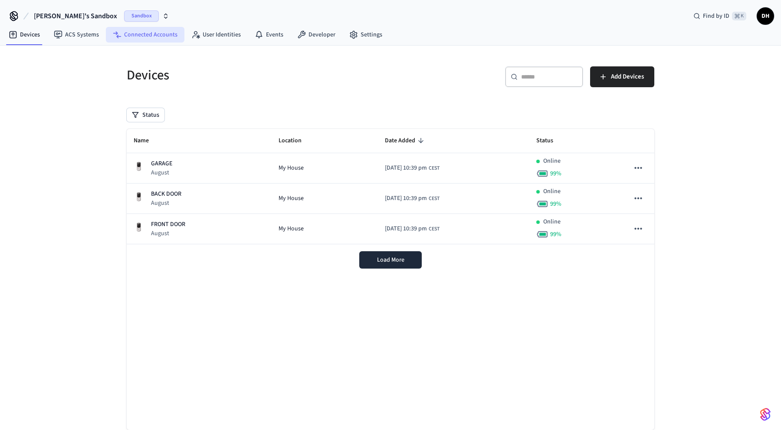  What do you see at coordinates (168, 224) in the screenshot?
I see `p: FRONT DOOR` at bounding box center [168, 224].